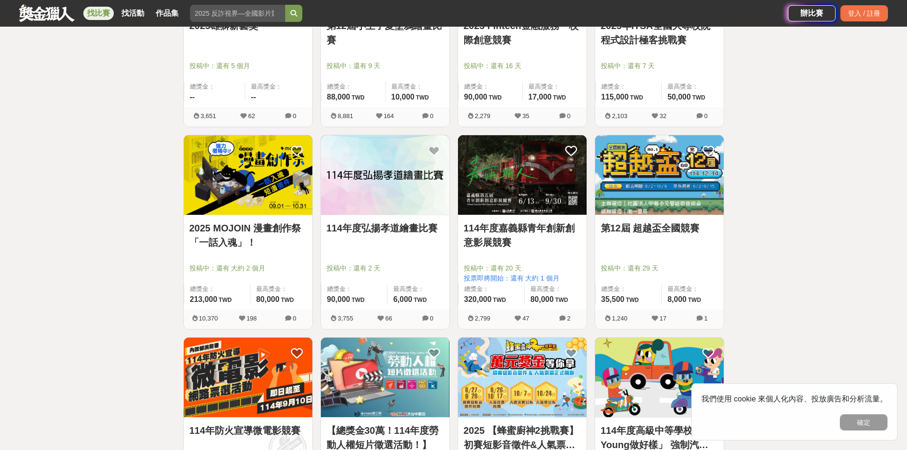 Image resolution: width=907 pixels, height=450 pixels. I want to click on a: 2025年ITSA全國大專校院程式設計極客挑戰賽, so click(659, 33).